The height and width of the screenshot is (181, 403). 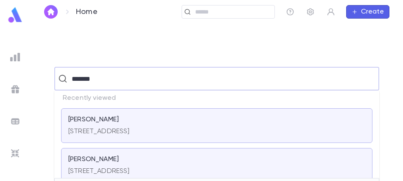 I want to click on img: logo, so click(x=15, y=15).